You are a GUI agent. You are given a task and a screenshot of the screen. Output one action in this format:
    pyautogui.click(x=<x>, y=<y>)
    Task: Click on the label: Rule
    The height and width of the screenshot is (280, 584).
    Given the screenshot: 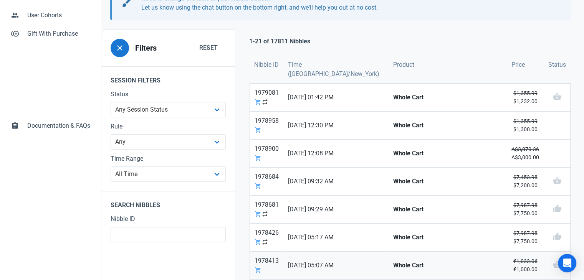 What is the action you would take?
    pyautogui.click(x=168, y=127)
    